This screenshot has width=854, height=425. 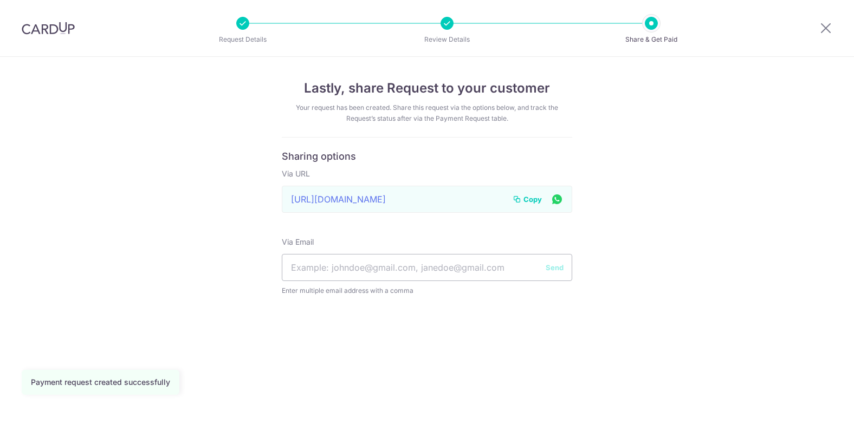 I want to click on span: Enter multiple email address with a comma, so click(x=427, y=291).